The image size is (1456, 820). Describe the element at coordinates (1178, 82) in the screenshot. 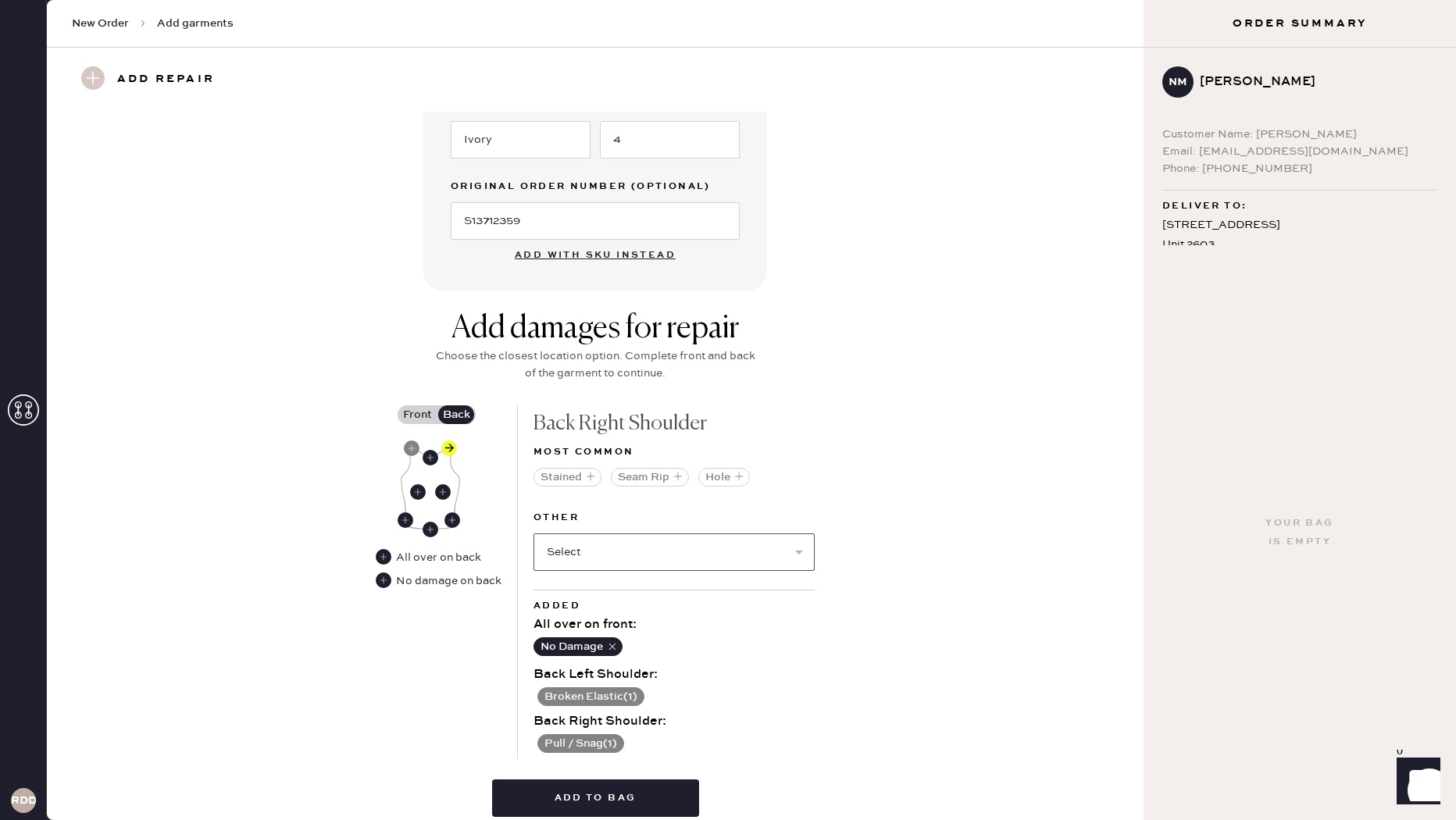

I see `h3: NM` at that location.